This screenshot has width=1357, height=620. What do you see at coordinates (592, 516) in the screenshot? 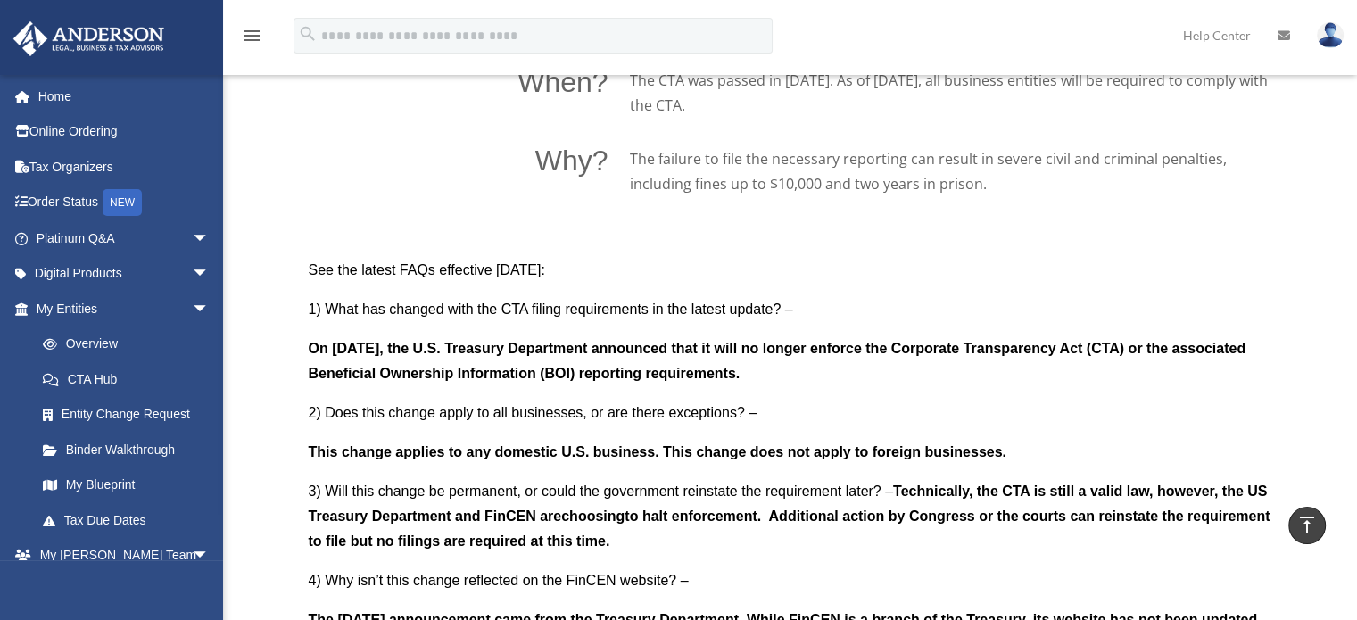
I see `b: choosing` at bounding box center [592, 516].